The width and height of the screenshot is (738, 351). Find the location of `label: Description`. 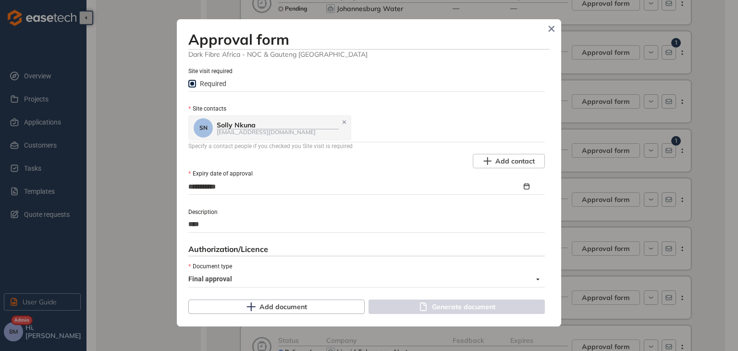

label: Description is located at coordinates (203, 212).